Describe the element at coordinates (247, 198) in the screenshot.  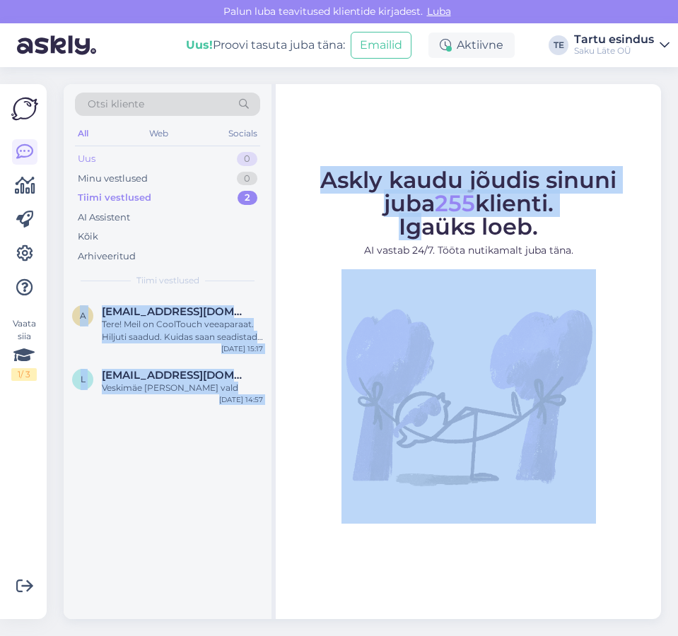
I see `div: 2` at that location.